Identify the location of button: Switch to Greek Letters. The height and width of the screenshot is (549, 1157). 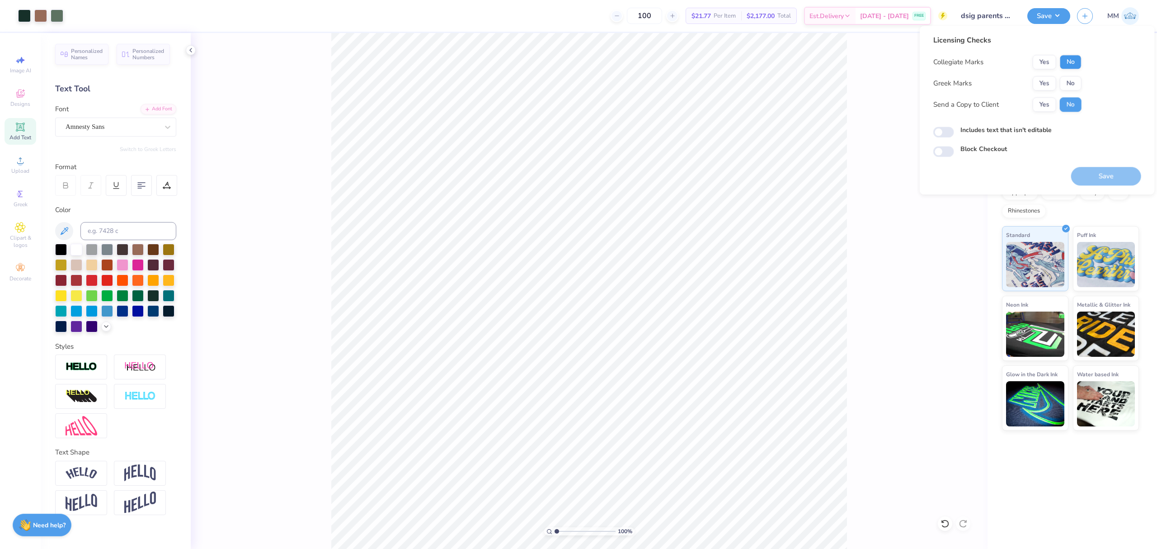
(148, 149).